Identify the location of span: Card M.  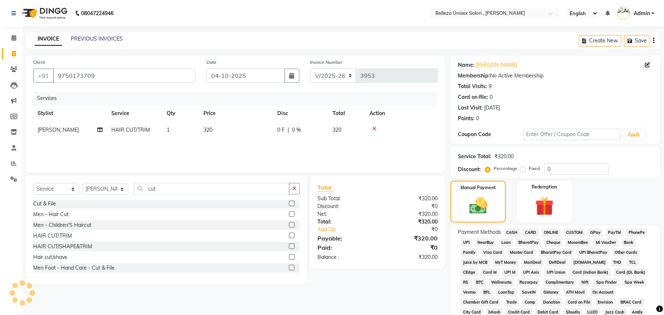
(490, 272).